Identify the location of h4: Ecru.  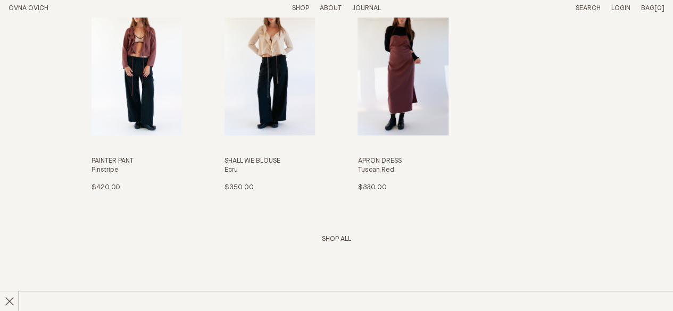
(270, 170).